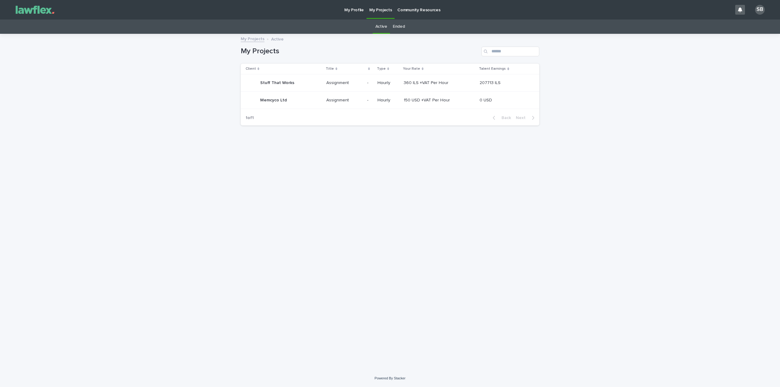  I want to click on span: Back, so click(504, 118).